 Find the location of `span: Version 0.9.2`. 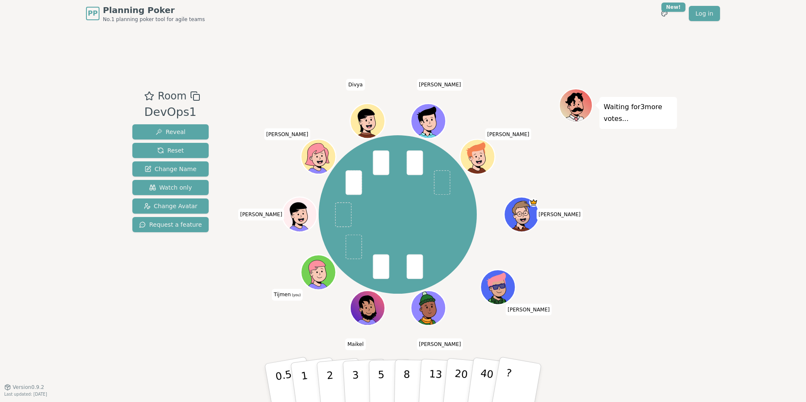

span: Version 0.9.2 is located at coordinates (28, 387).